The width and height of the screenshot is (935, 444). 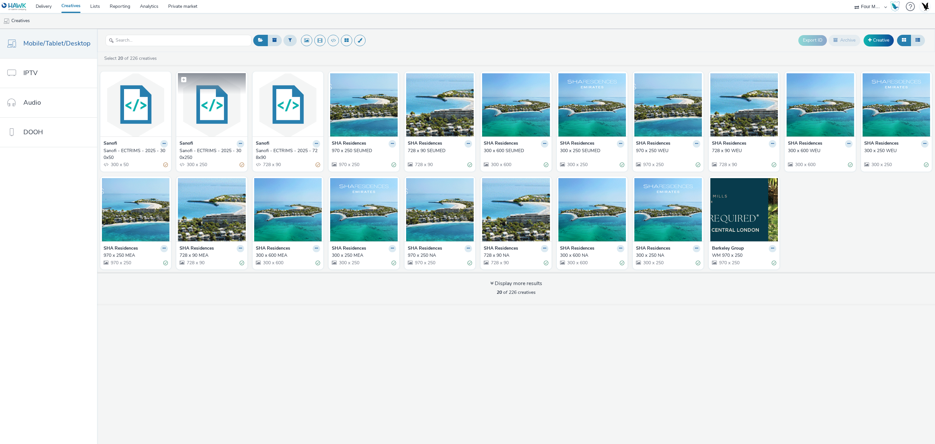 I want to click on div: Hawk Academy, so click(x=895, y=6).